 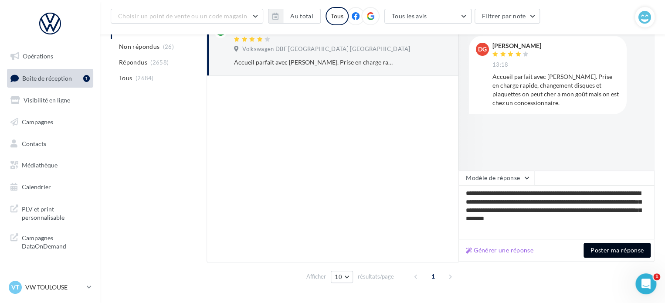 What do you see at coordinates (86, 78) in the screenshot?
I see `div: 1` at bounding box center [86, 78].